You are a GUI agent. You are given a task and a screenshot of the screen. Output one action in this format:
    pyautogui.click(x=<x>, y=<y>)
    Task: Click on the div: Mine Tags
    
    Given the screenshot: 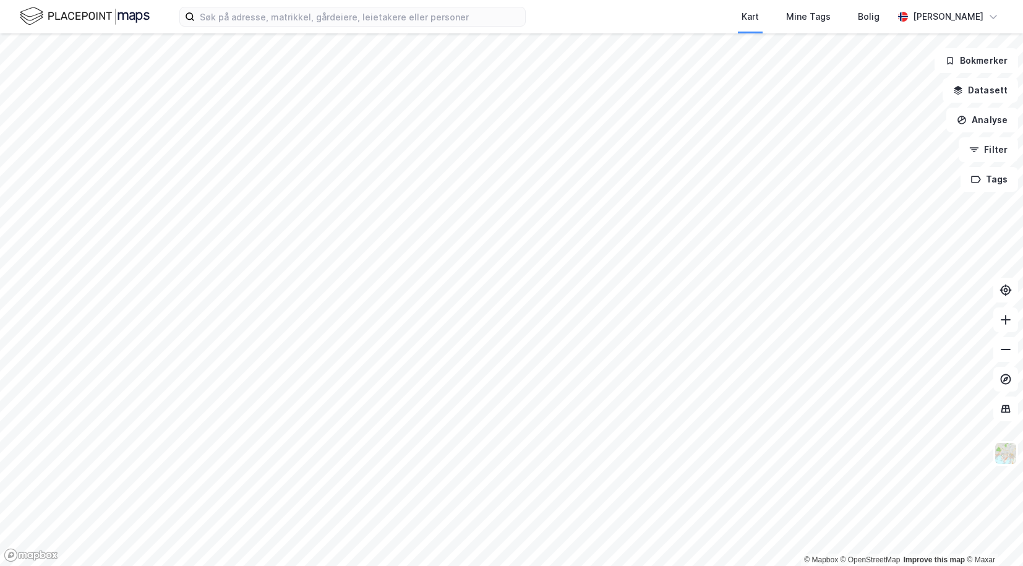 What is the action you would take?
    pyautogui.click(x=808, y=17)
    